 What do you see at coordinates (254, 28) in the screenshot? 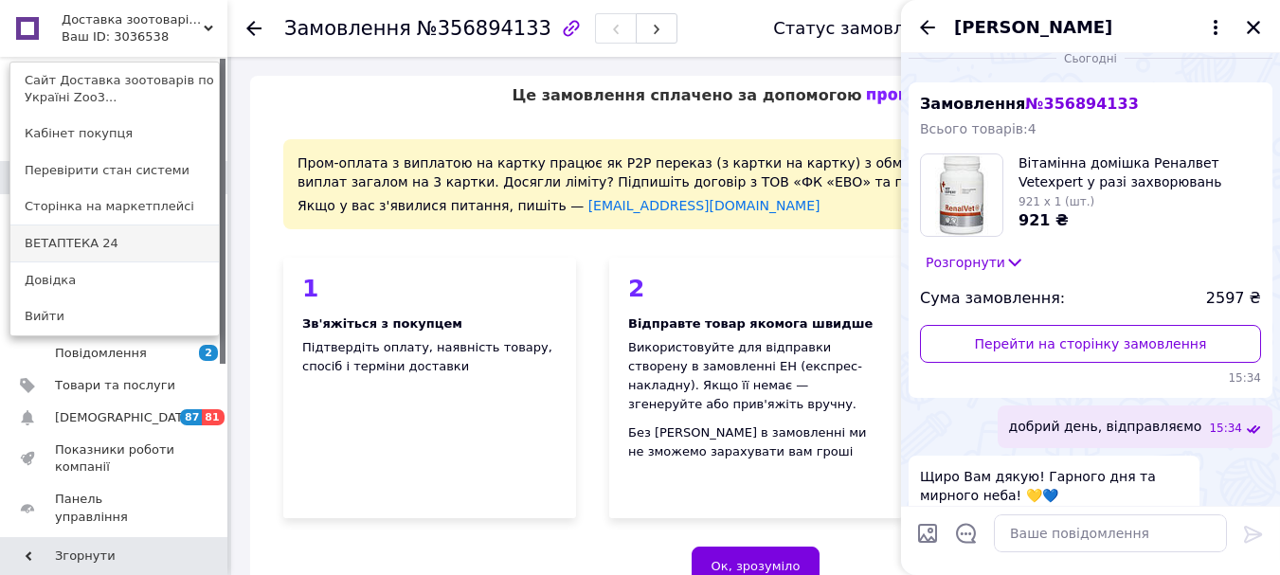
I see `div: Повернутися назад` at bounding box center [254, 28].